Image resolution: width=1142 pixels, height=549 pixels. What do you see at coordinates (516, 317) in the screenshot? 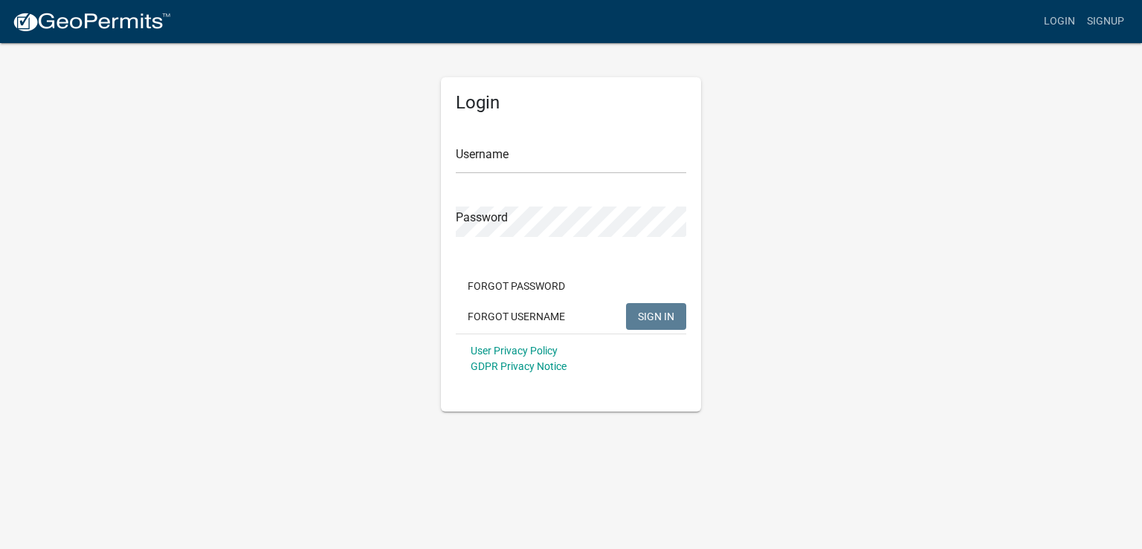
I see `button: Forgot Username` at bounding box center [516, 317].